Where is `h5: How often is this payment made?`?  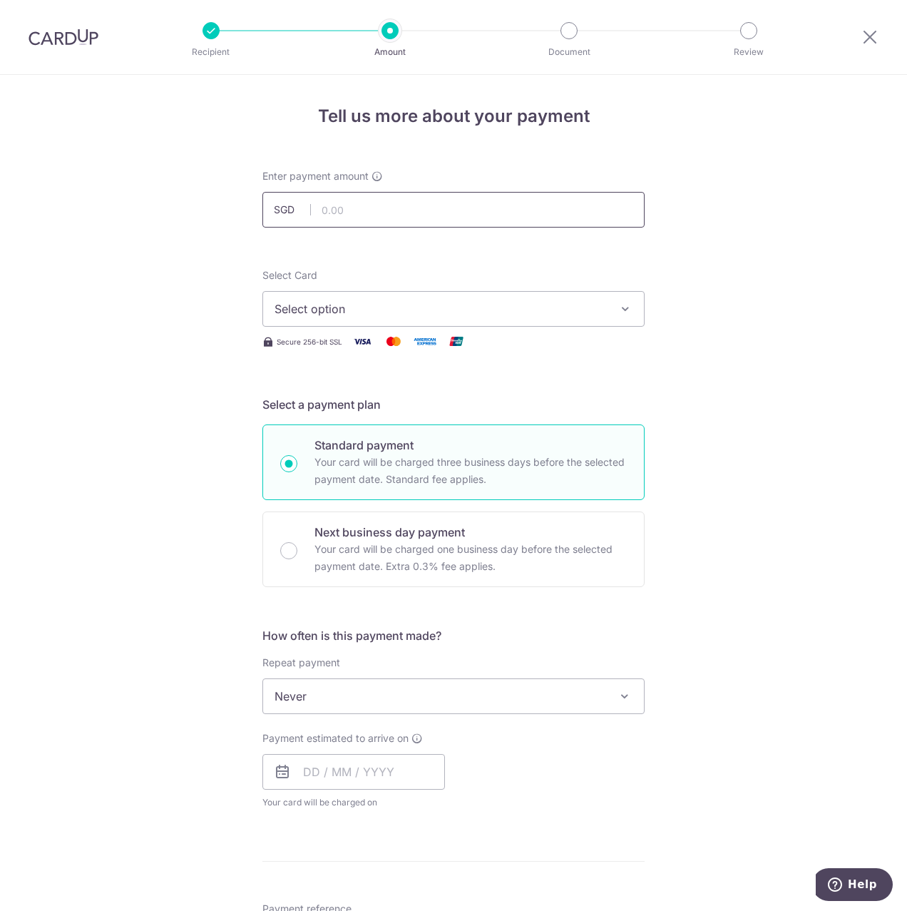
h5: How often is this payment made? is located at coordinates (454, 635).